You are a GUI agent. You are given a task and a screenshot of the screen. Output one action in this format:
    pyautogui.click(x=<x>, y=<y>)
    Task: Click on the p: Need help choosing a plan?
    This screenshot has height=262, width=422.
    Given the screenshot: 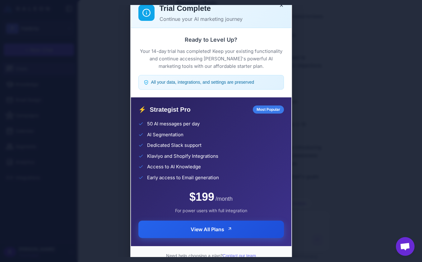 What is the action you would take?
    pyautogui.click(x=211, y=256)
    